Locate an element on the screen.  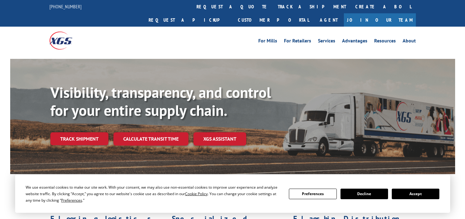
a: Advantages is located at coordinates (355, 42).